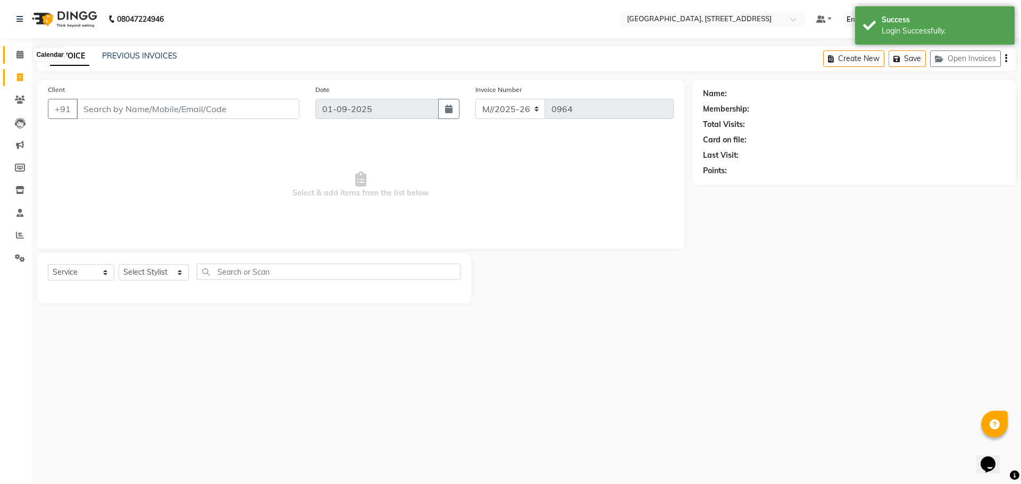 The height and width of the screenshot is (484, 1021). What do you see at coordinates (56, 90) in the screenshot?
I see `label: Client` at bounding box center [56, 90].